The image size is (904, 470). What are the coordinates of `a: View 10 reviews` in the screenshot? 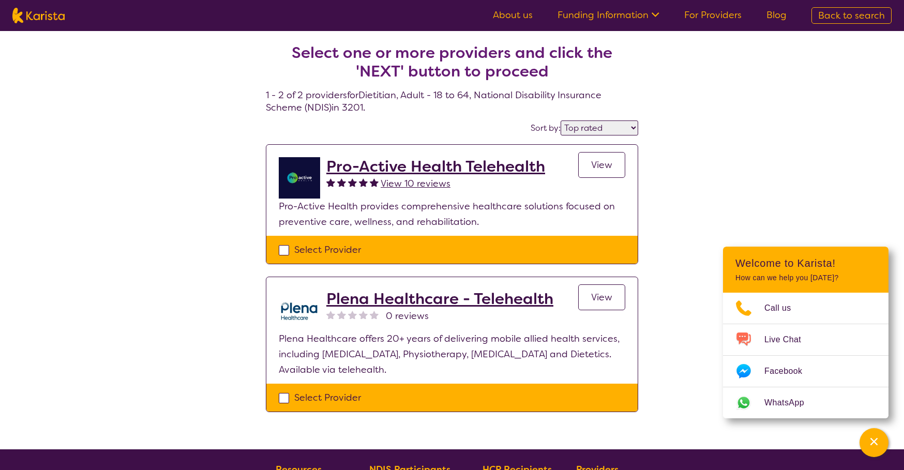 It's located at (415, 184).